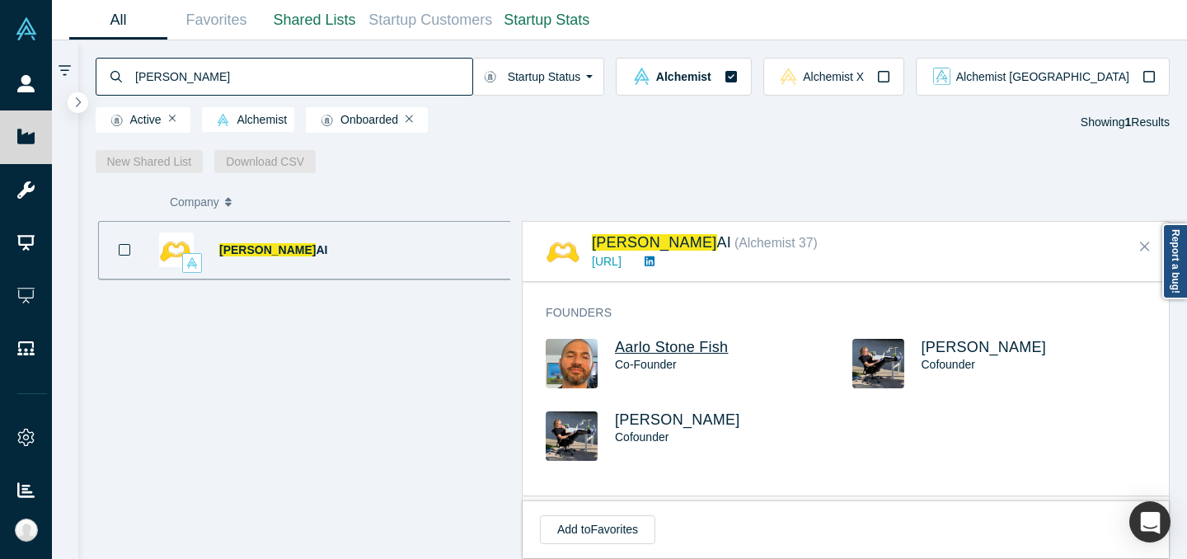 The width and height of the screenshot is (1187, 559). What do you see at coordinates (598, 529) in the screenshot?
I see `button: Add toFavorites` at bounding box center [598, 529].